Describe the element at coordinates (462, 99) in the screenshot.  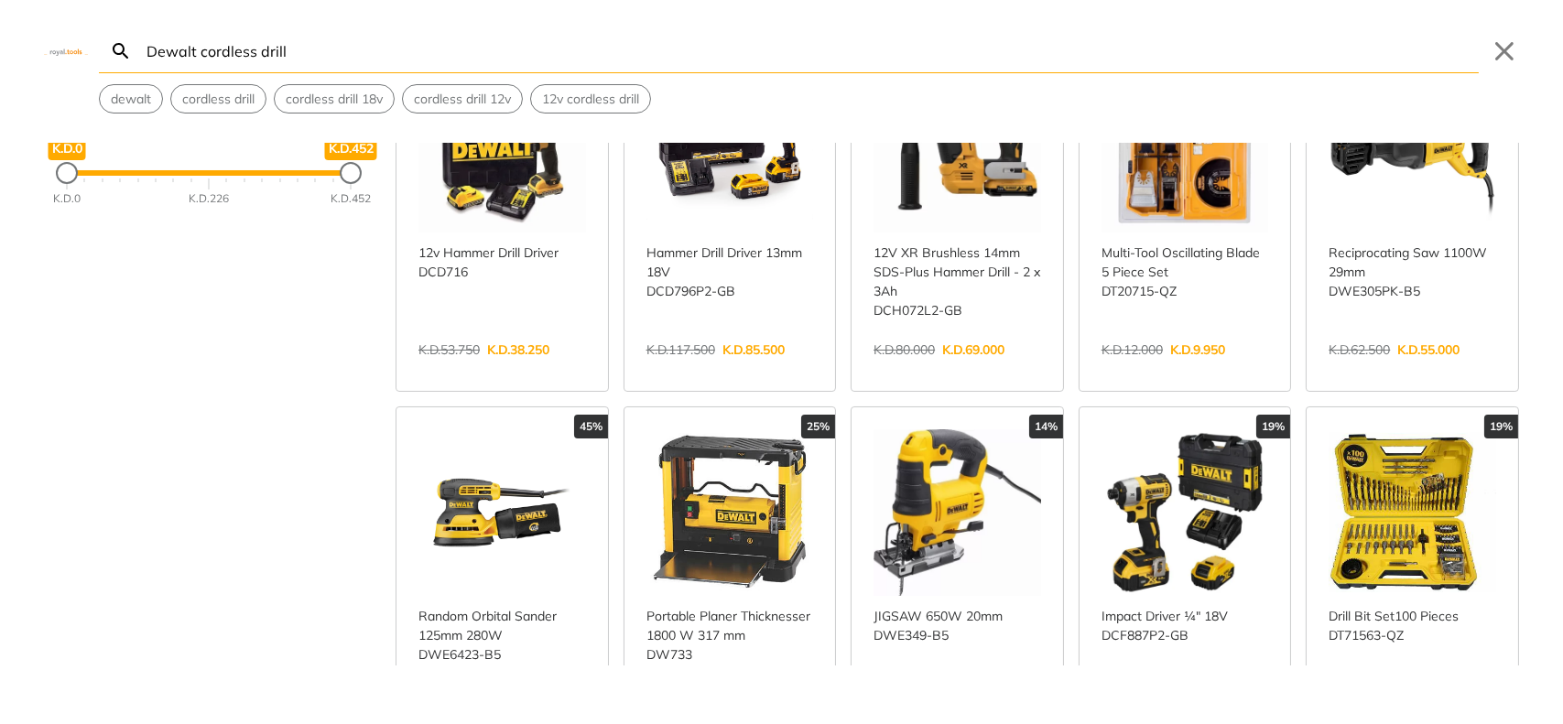
I see `span: cordless drill 12v` at that location.